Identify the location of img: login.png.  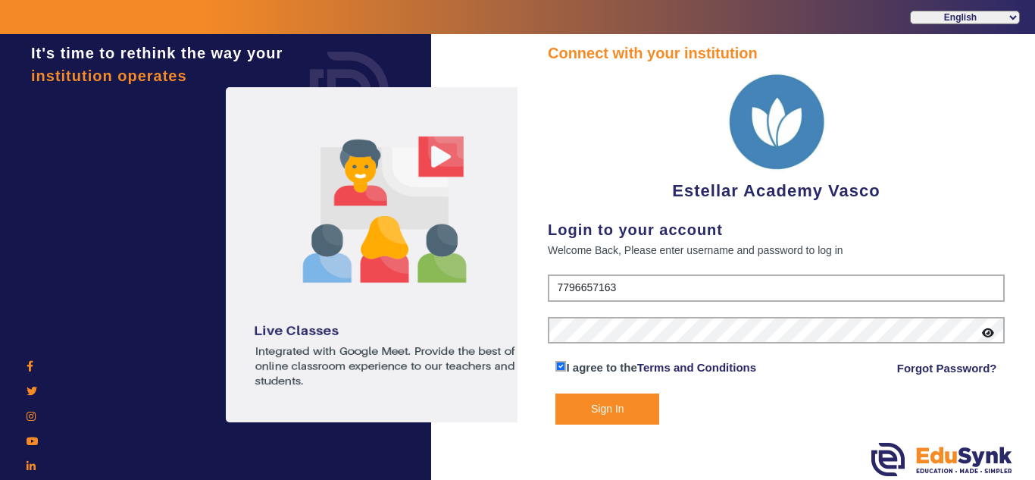
(349, 91).